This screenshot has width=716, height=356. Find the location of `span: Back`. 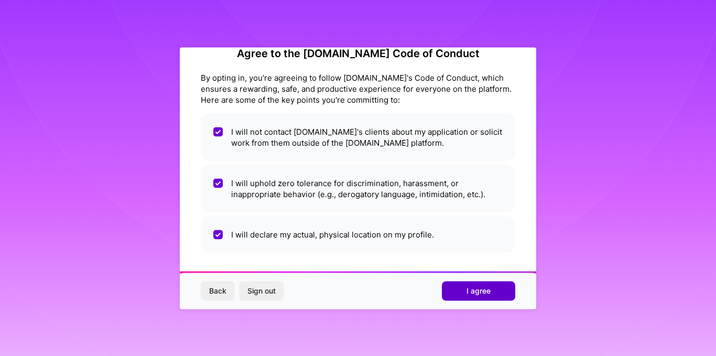

span: Back is located at coordinates (218, 291).